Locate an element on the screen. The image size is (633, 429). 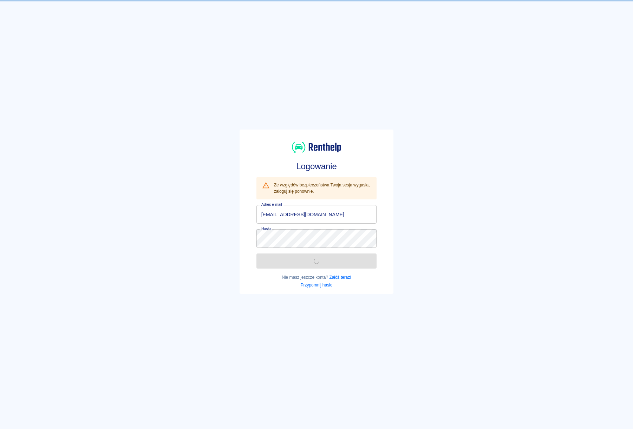
a: Załóż teraz! is located at coordinates (340, 277).